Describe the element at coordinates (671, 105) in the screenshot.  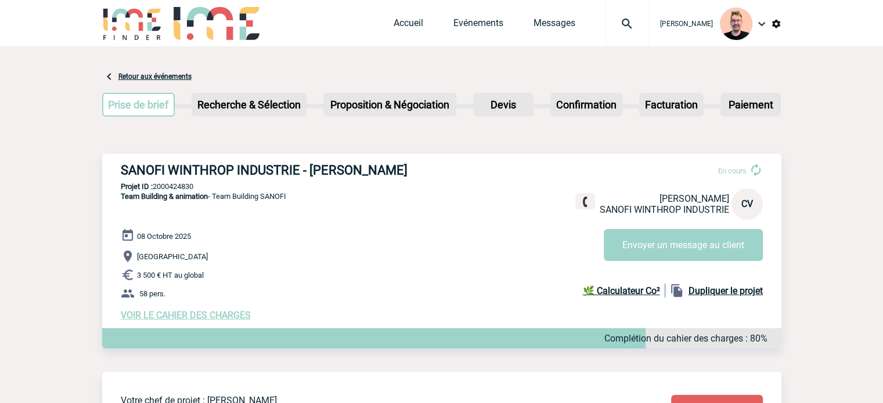
I see `p: Facturation` at that location.